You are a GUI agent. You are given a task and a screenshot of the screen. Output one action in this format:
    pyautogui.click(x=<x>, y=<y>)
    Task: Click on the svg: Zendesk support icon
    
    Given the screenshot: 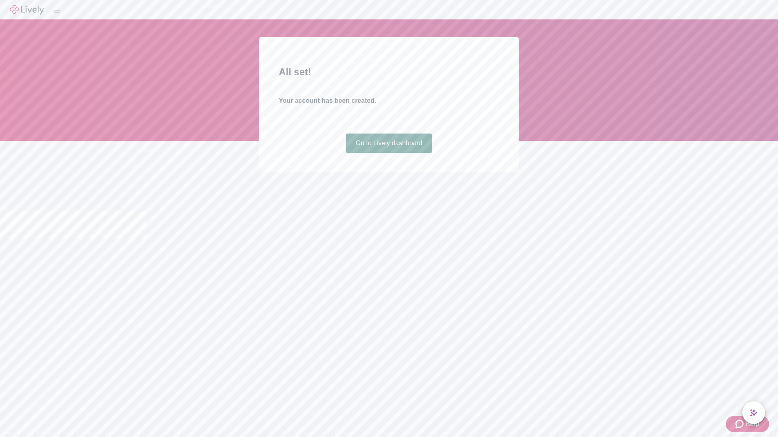 What is the action you would take?
    pyautogui.click(x=740, y=424)
    